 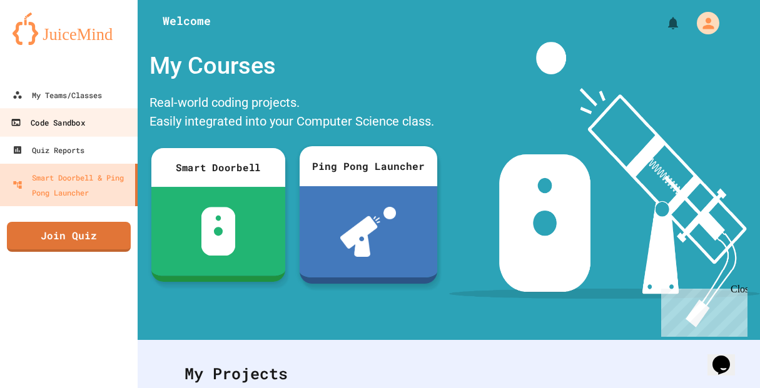 What do you see at coordinates (293, 113) in the screenshot?
I see `div: Real-world coding projects. Easily integrated into your Computer Science class.` at bounding box center [293, 113].